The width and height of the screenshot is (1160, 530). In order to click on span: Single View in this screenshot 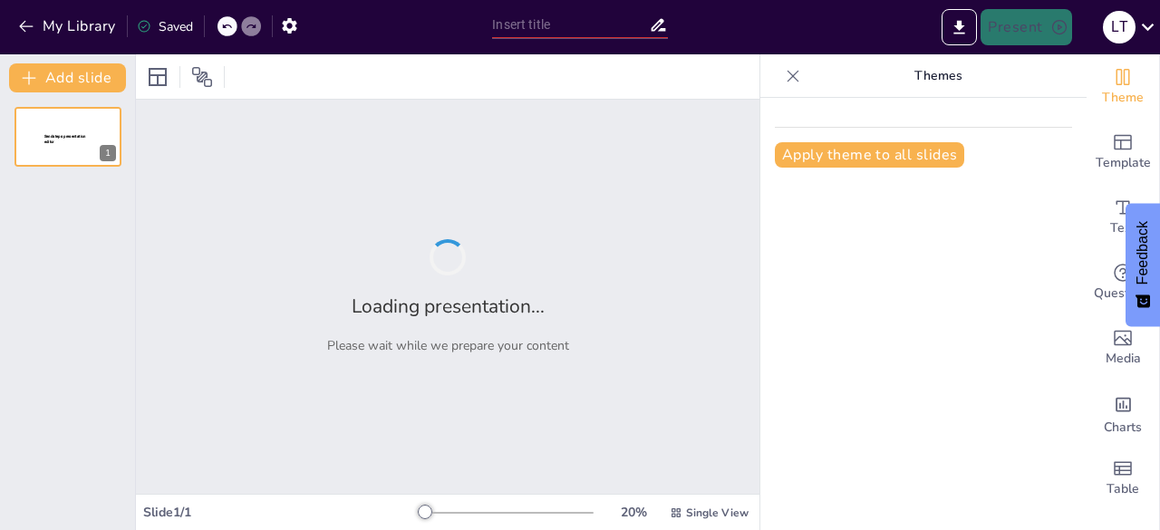, I will do `click(717, 513)`.